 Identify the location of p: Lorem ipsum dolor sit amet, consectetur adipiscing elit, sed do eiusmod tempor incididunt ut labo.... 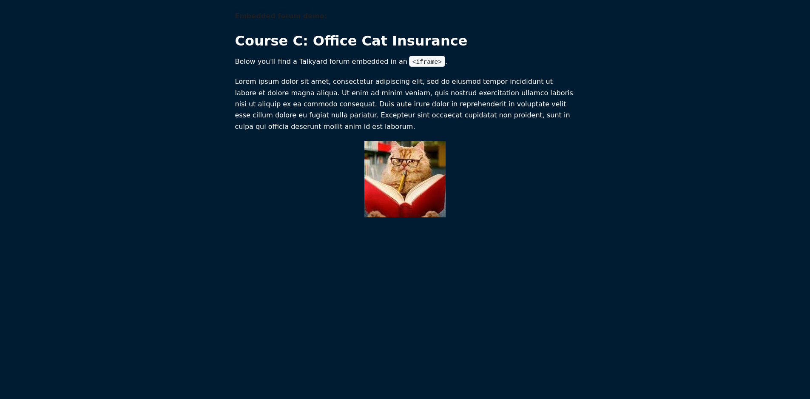
(405, 104).